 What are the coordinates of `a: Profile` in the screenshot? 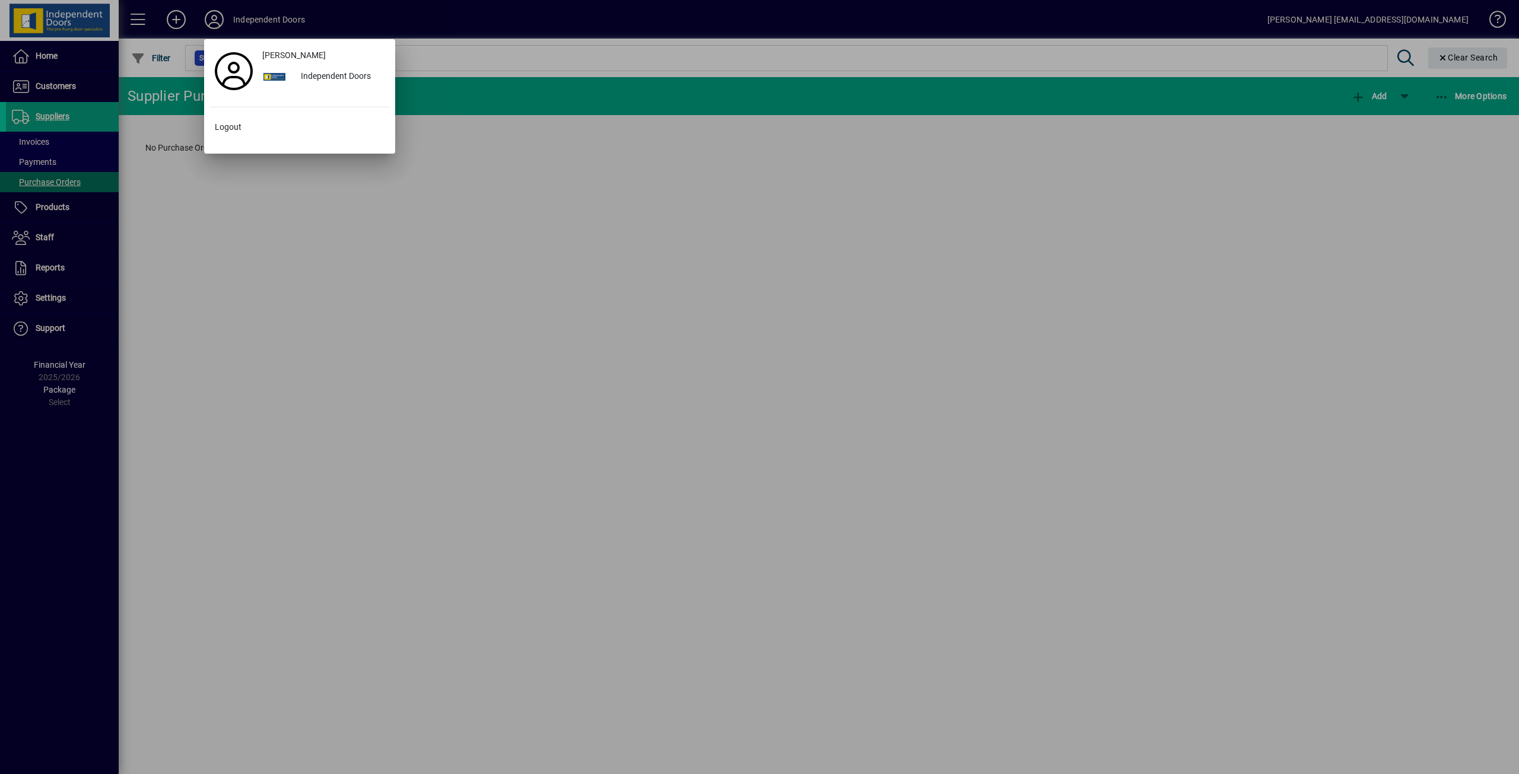 It's located at (234, 71).